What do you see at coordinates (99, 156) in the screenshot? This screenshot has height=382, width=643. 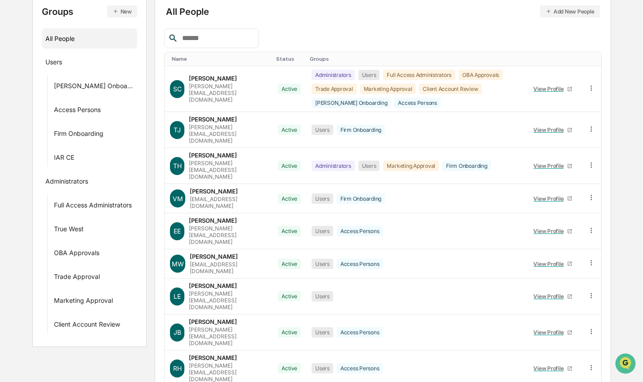 I see `span: Pylon` at bounding box center [99, 156].